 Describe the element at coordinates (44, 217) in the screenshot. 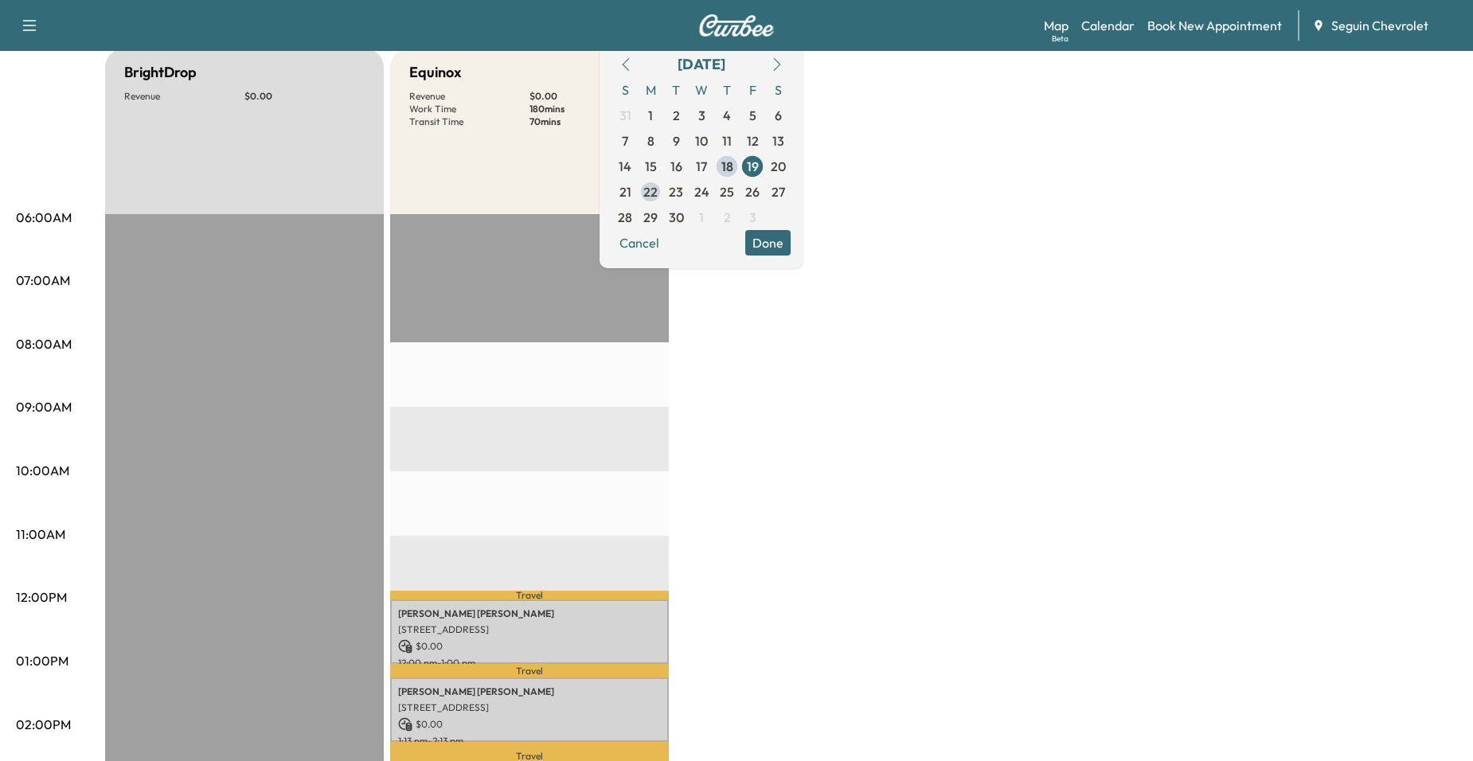

I see `p: 06:00AM` at that location.